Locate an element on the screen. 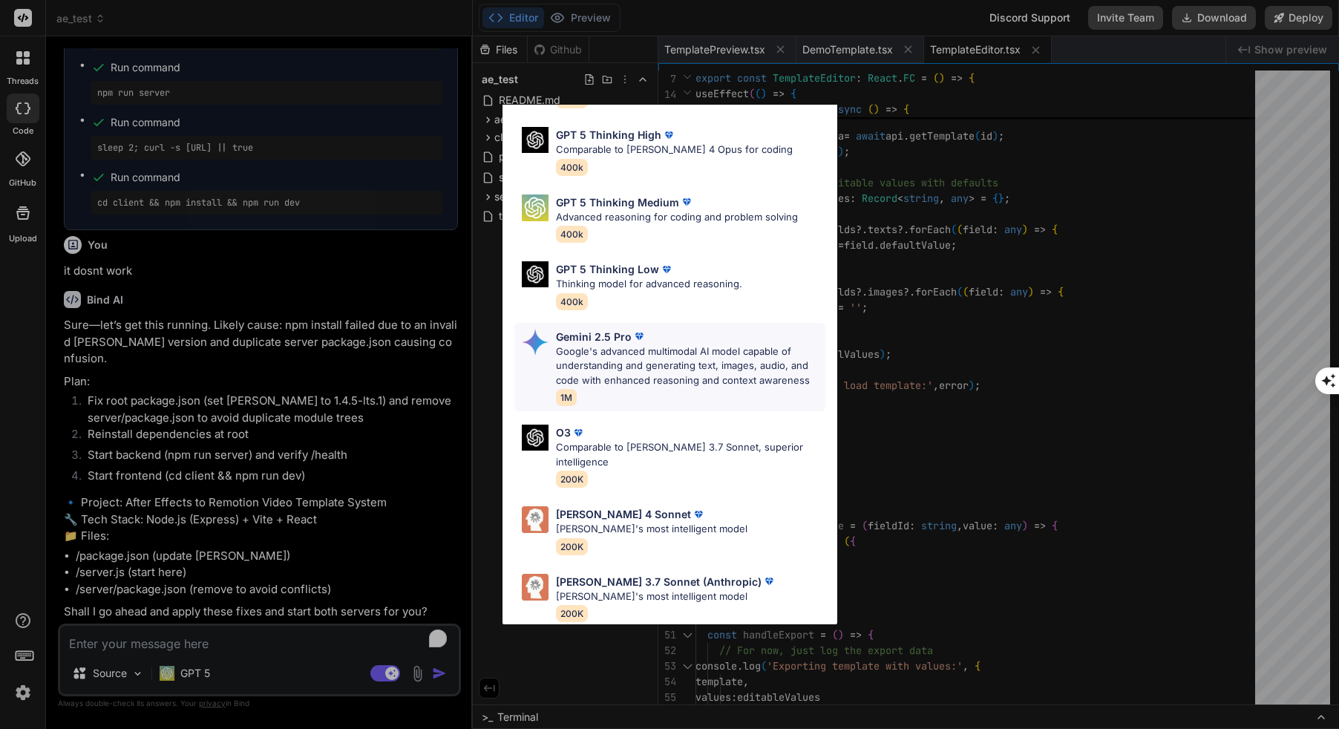  p: O3 is located at coordinates (563, 432).